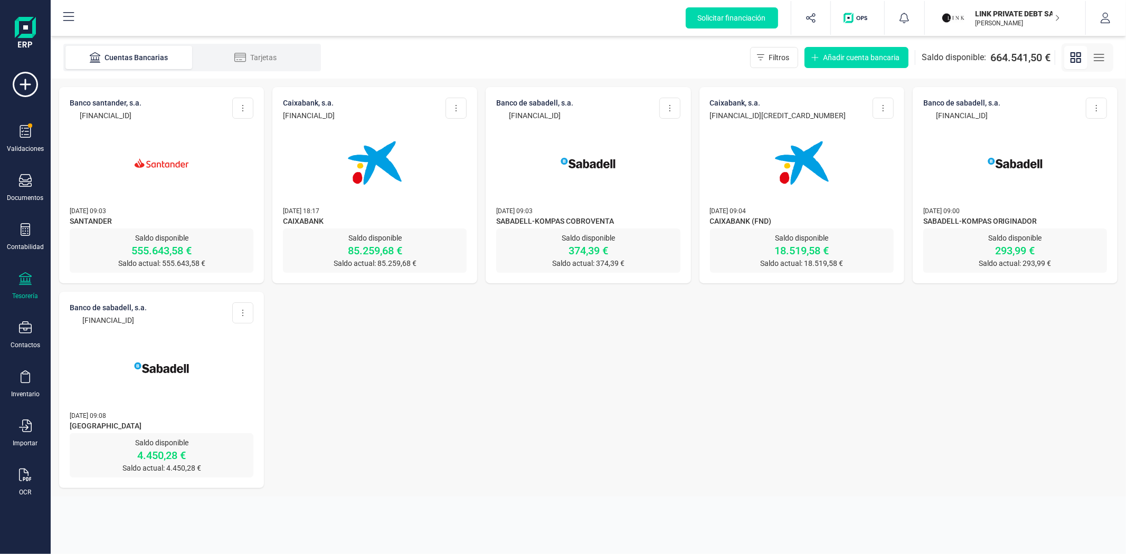 This screenshot has width=1126, height=554. I want to click on p: 293,99 €, so click(1015, 251).